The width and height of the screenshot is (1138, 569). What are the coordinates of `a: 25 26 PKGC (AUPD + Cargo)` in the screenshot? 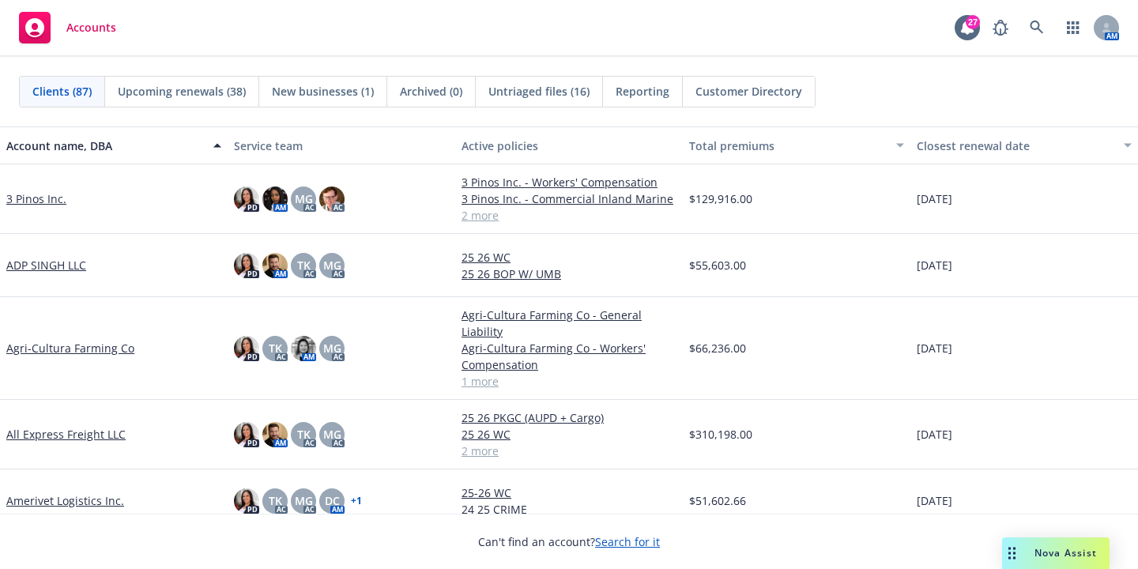 It's located at (569, 417).